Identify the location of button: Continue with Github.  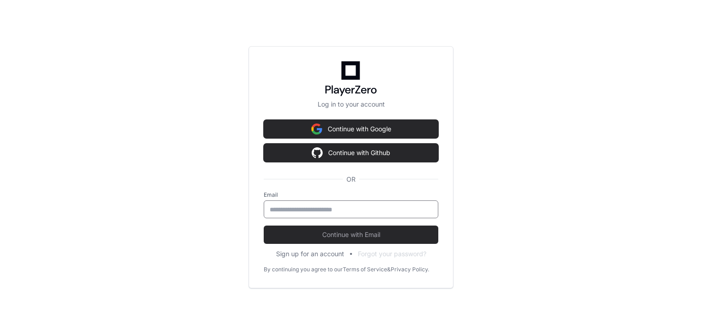
(351, 153).